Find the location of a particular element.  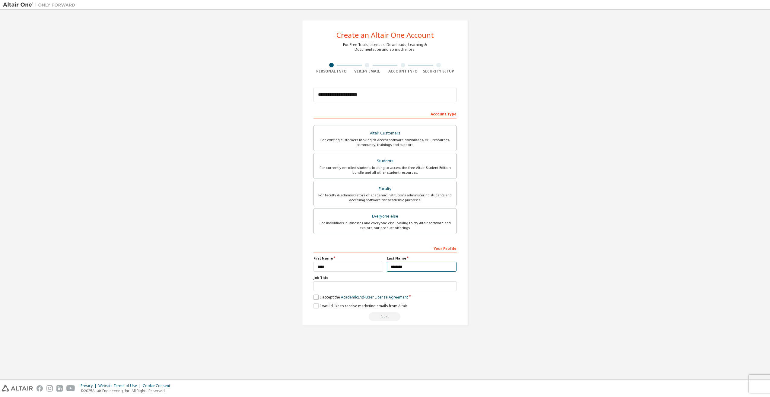

div: Read and acccept EULA to continue is located at coordinates (385, 316).